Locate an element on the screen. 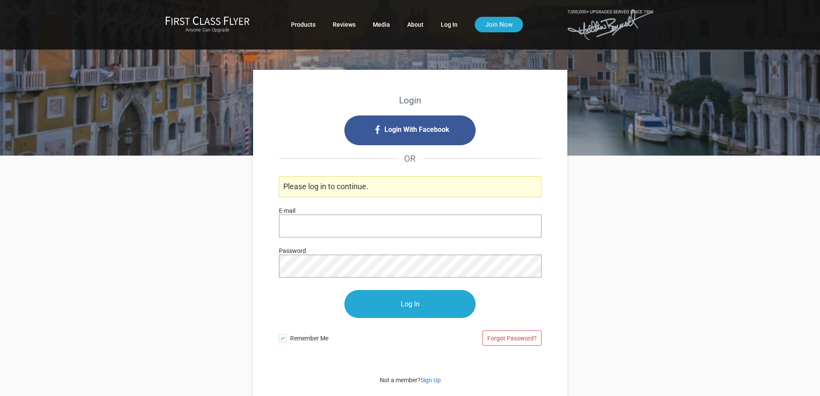 Image resolution: width=820 pixels, height=396 pixels. a: Join Now is located at coordinates (499, 25).